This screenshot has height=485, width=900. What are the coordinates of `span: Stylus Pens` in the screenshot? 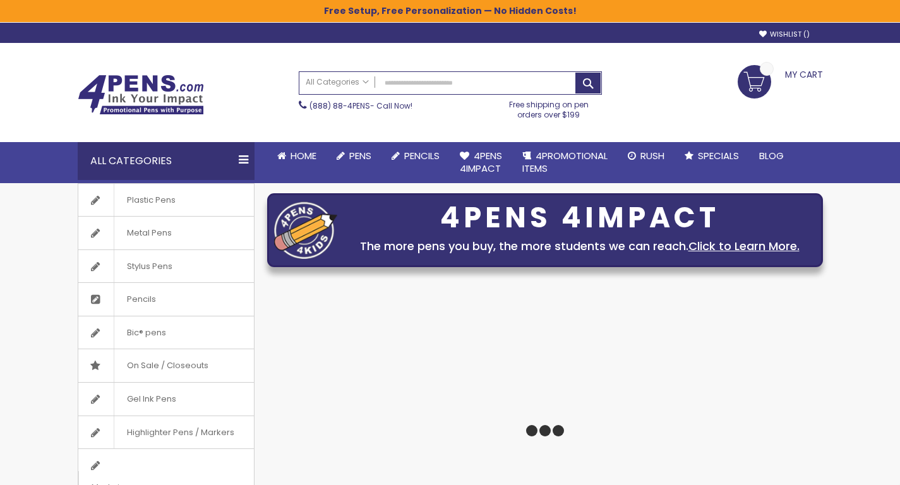 It's located at (149, 267).